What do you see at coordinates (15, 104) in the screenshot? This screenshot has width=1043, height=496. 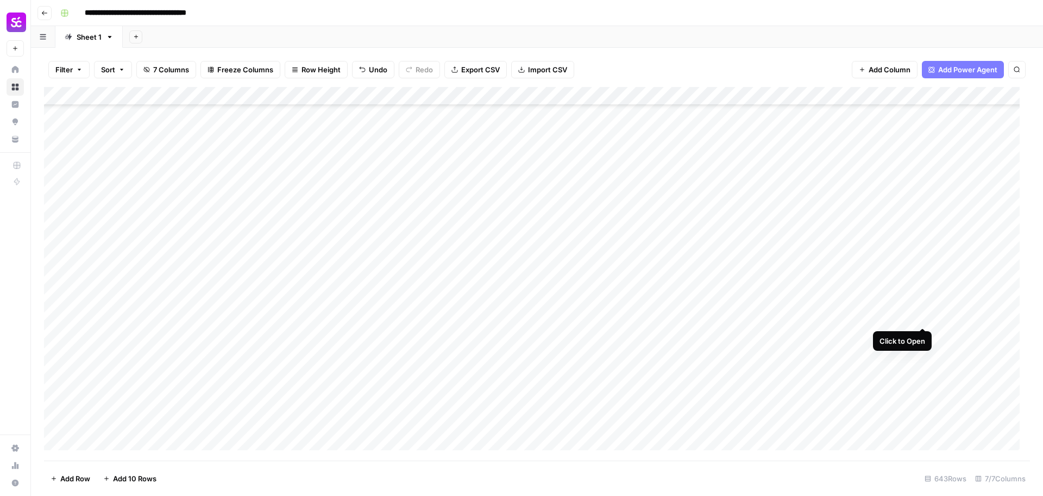 I see `a: Insights` at bounding box center [15, 104].